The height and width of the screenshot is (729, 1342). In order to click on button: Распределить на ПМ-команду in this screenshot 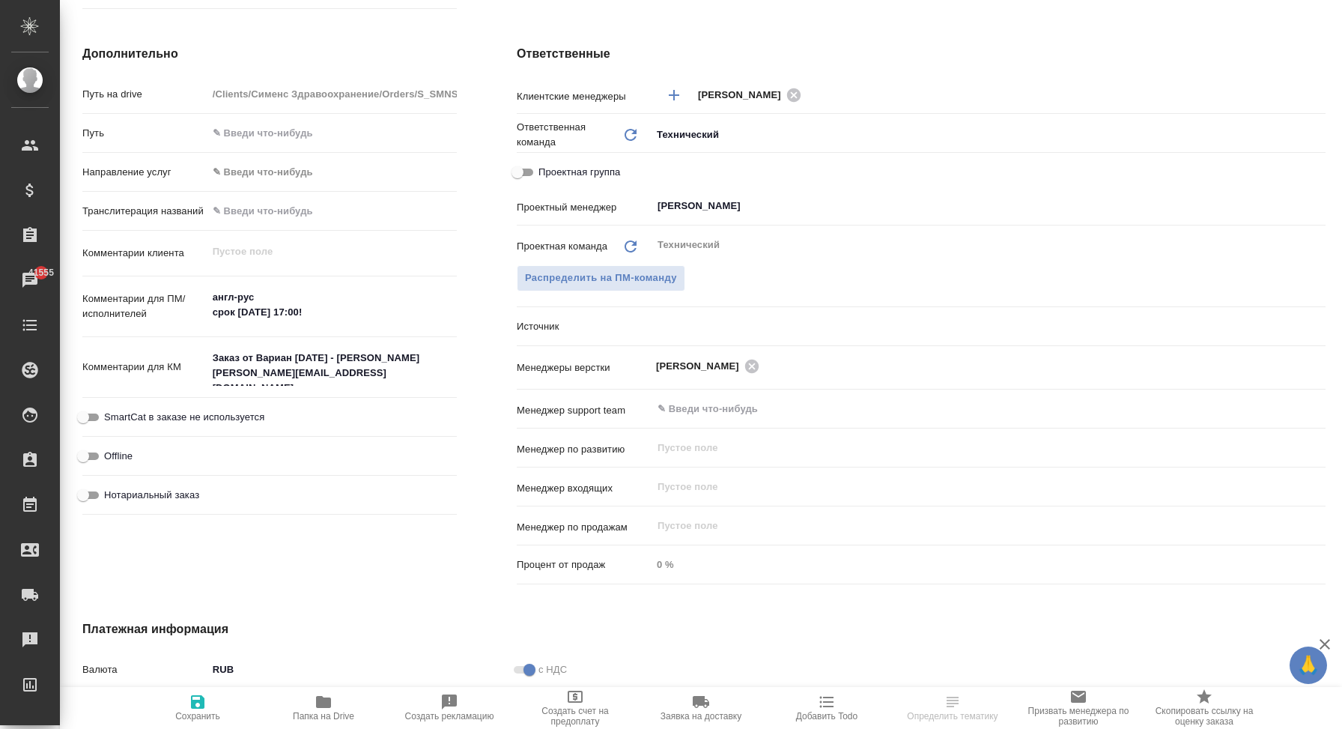, I will do `click(601, 278)`.